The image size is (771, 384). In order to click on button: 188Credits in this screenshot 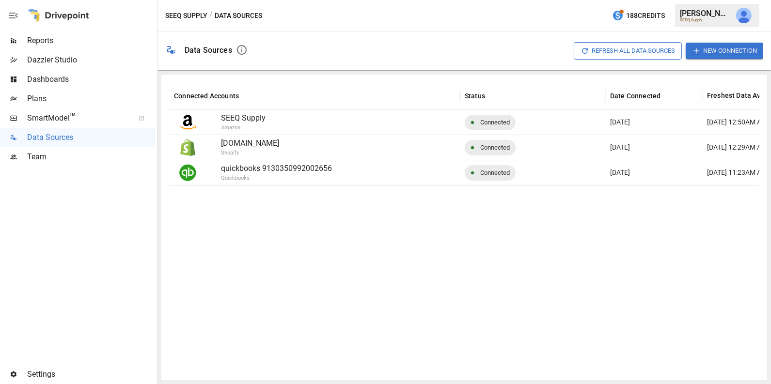, I will do `click(638, 15)`.